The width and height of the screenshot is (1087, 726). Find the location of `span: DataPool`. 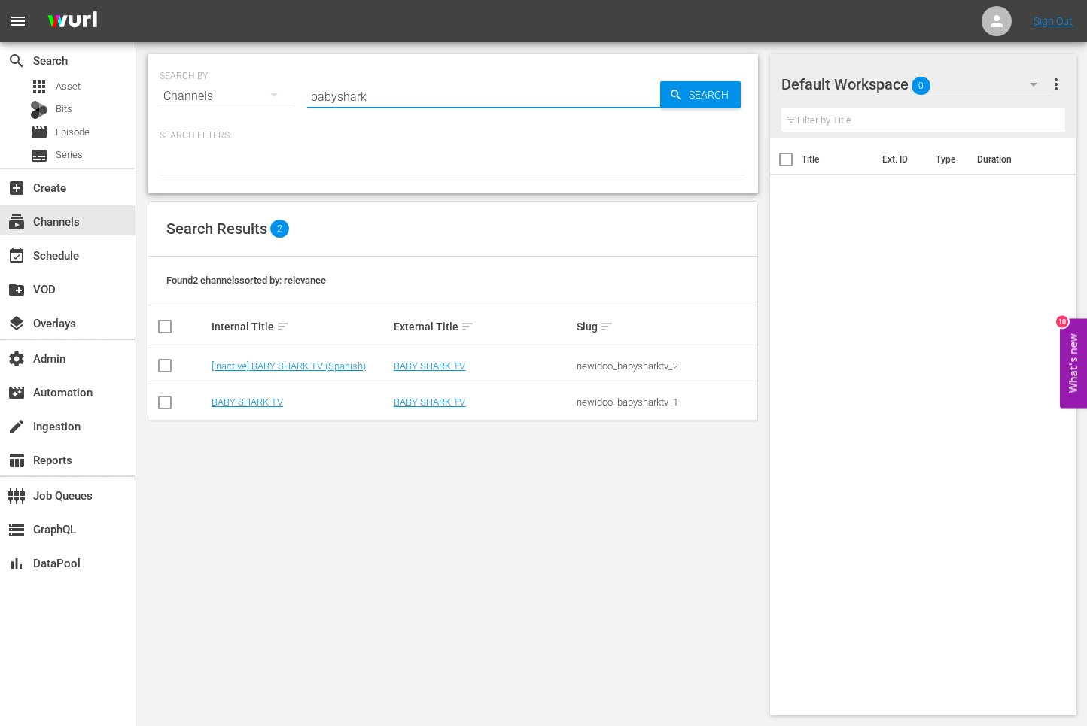

span: DataPool is located at coordinates (17, 564).